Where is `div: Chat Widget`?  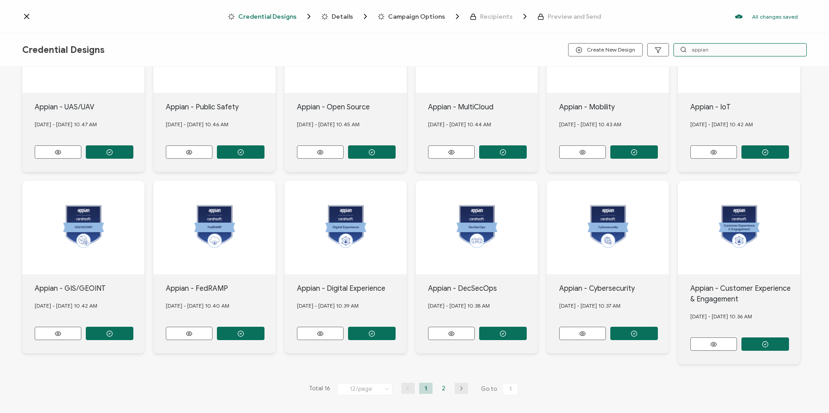 div: Chat Widget is located at coordinates (806, 391).